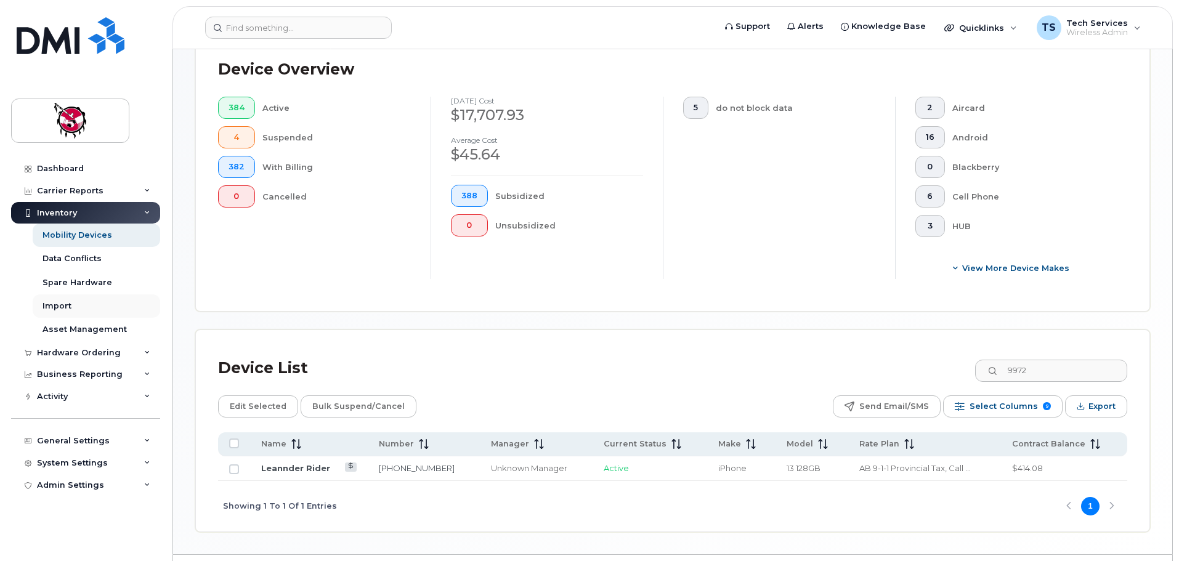 The height and width of the screenshot is (561, 1179). I want to click on button: Edit Selected, so click(258, 407).